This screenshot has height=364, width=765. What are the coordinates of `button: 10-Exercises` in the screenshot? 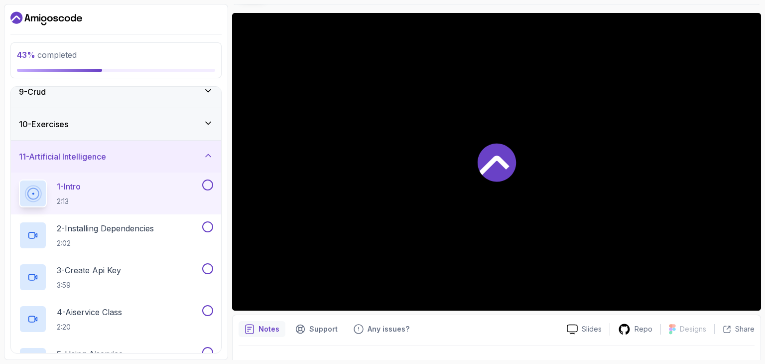 It's located at (116, 124).